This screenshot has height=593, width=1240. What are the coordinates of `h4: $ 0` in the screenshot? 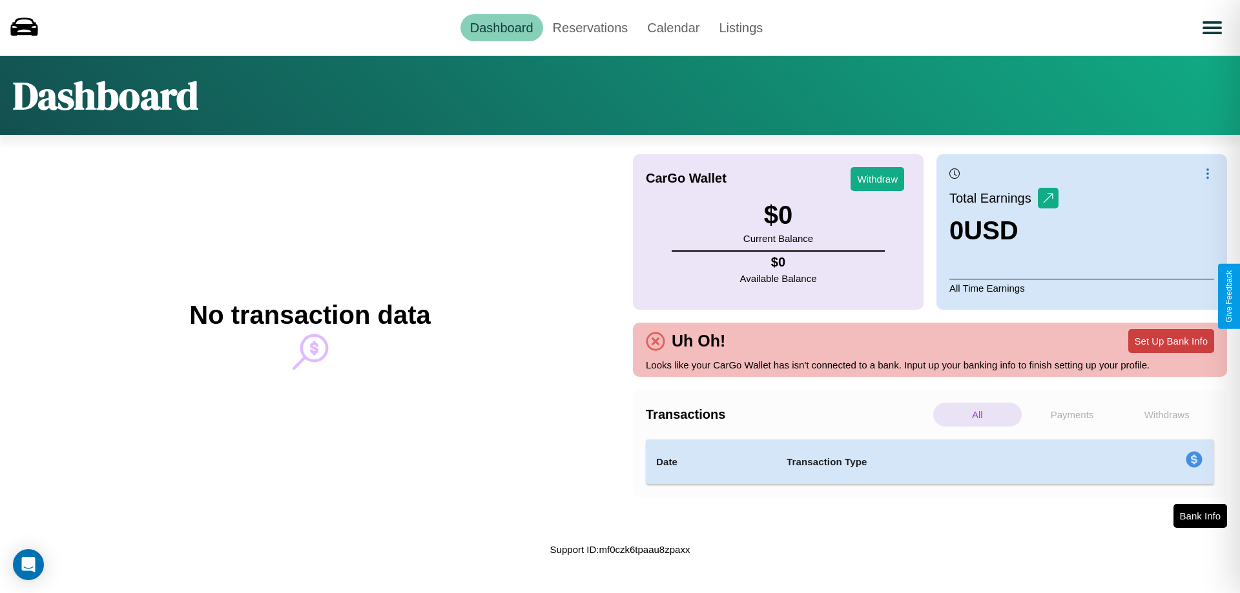 It's located at (778, 262).